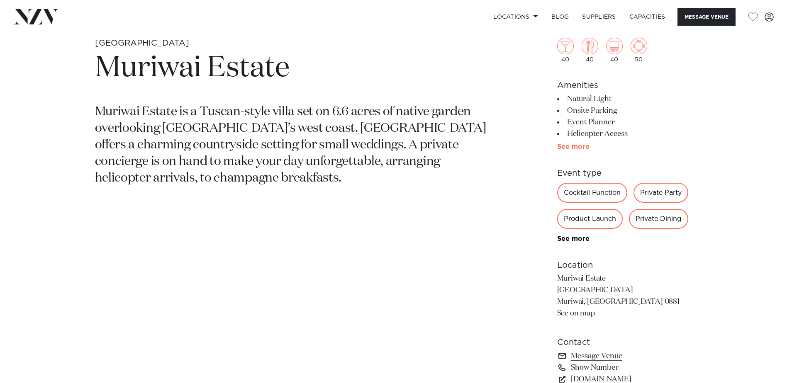 The height and width of the screenshot is (383, 787). Describe the element at coordinates (590, 219) in the screenshot. I see `div: Product Launch` at that location.